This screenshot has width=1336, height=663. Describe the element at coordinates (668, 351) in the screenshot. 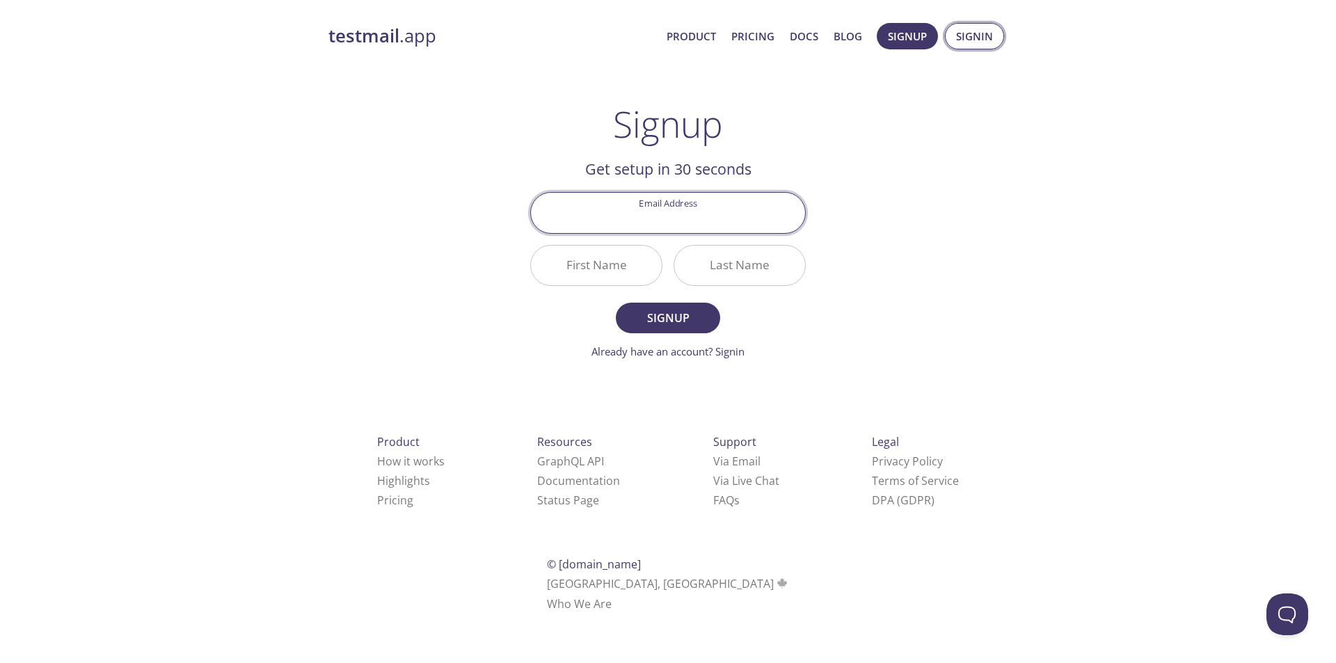

I see `a: Already have an account? Signin` at that location.